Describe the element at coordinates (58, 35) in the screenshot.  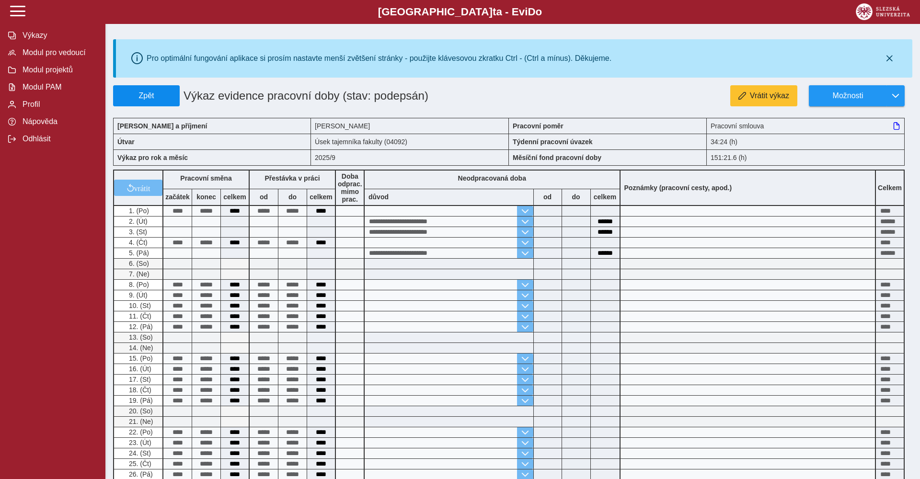
I see `span: Výkazy` at that location.